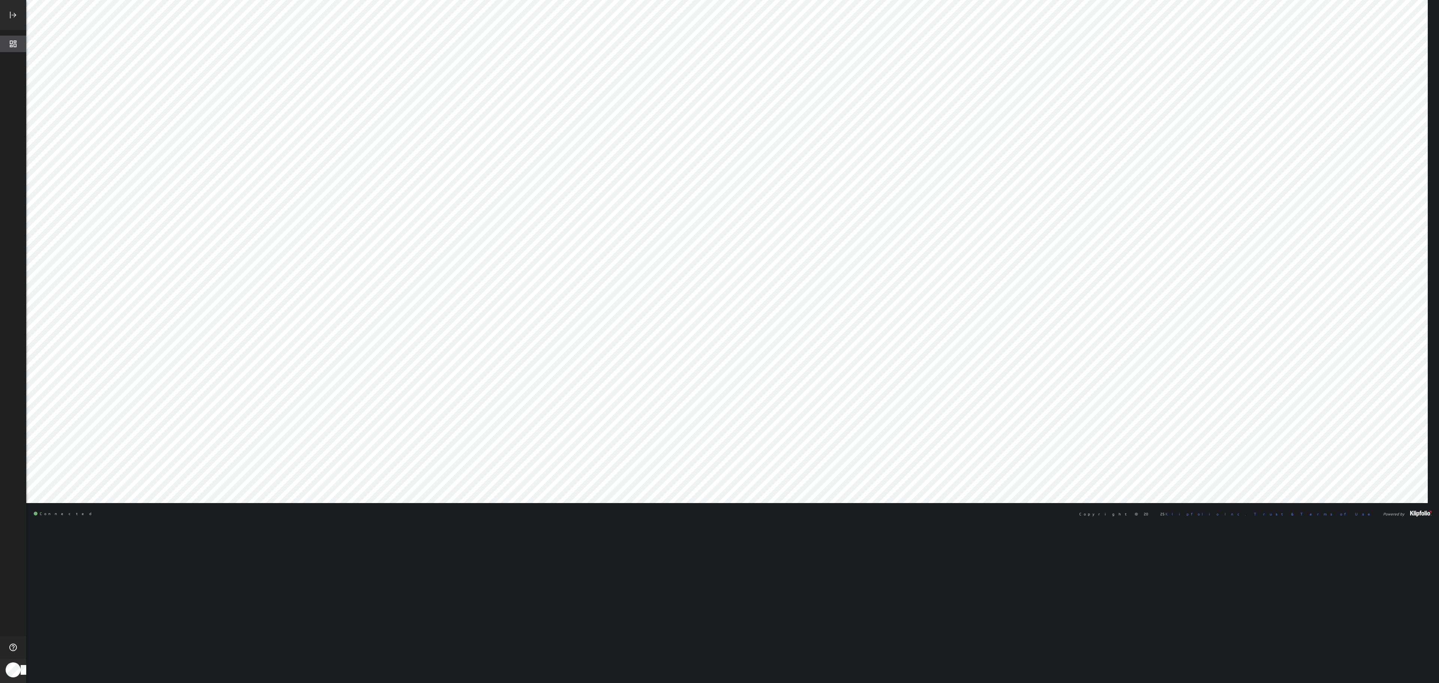  Describe the element at coordinates (13, 15) in the screenshot. I see `div: Expand` at that location.